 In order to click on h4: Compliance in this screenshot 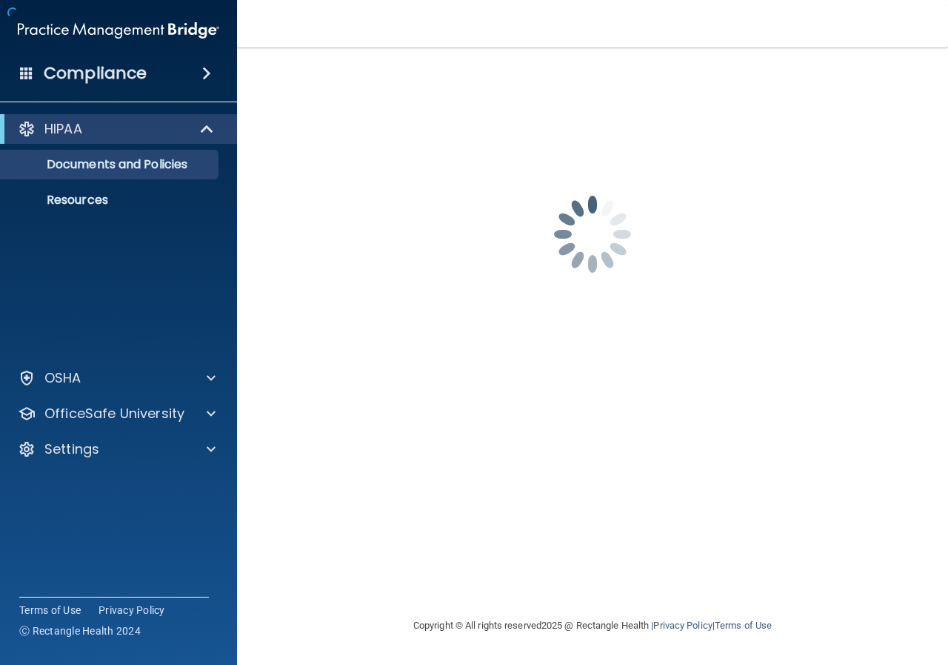, I will do `click(95, 73)`.